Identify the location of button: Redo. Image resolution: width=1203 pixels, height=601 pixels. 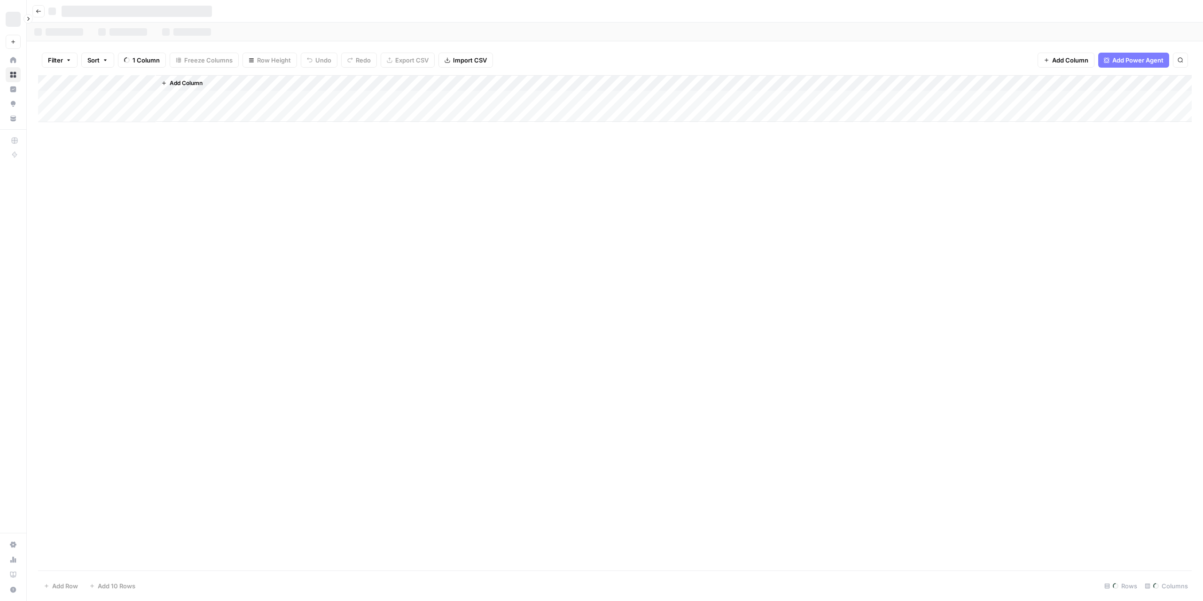
(359, 60).